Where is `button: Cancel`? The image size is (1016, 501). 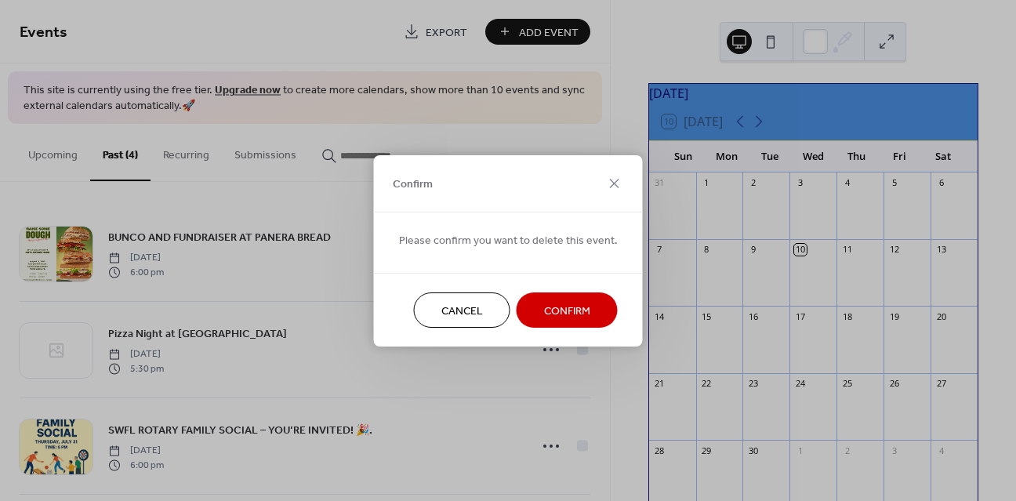
button: Cancel is located at coordinates (462, 310).